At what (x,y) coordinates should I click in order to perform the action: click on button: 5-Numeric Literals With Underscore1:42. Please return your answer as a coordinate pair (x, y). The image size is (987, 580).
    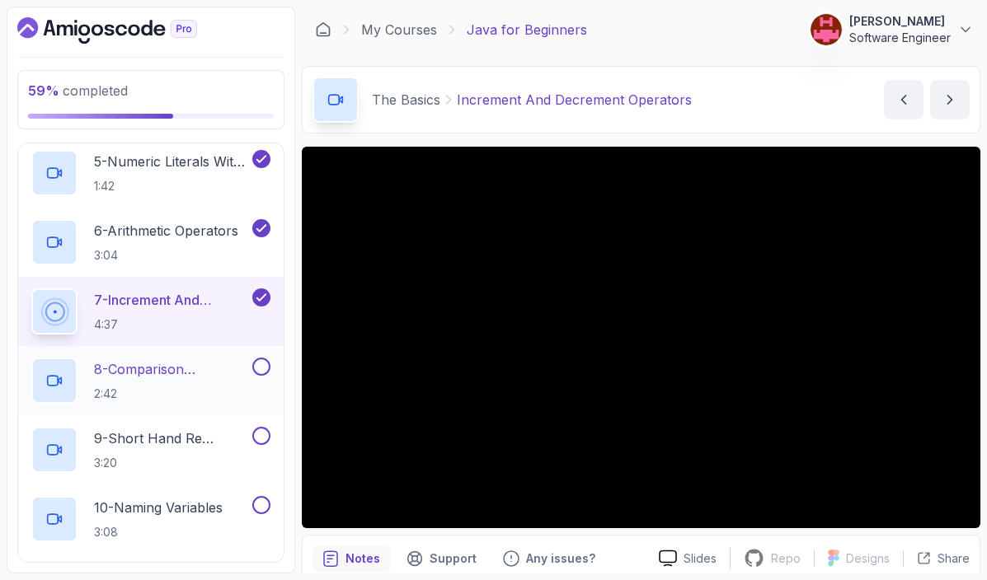
    Looking at the image, I should click on (151, 173).